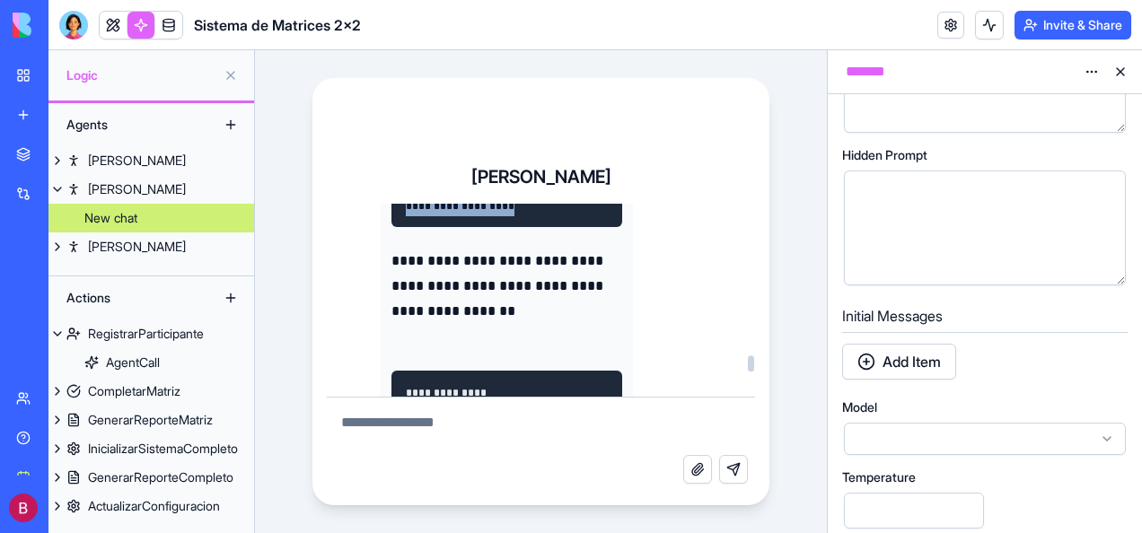 The image size is (1142, 533). I want to click on div: ActualizarConfiguracion, so click(154, 507).